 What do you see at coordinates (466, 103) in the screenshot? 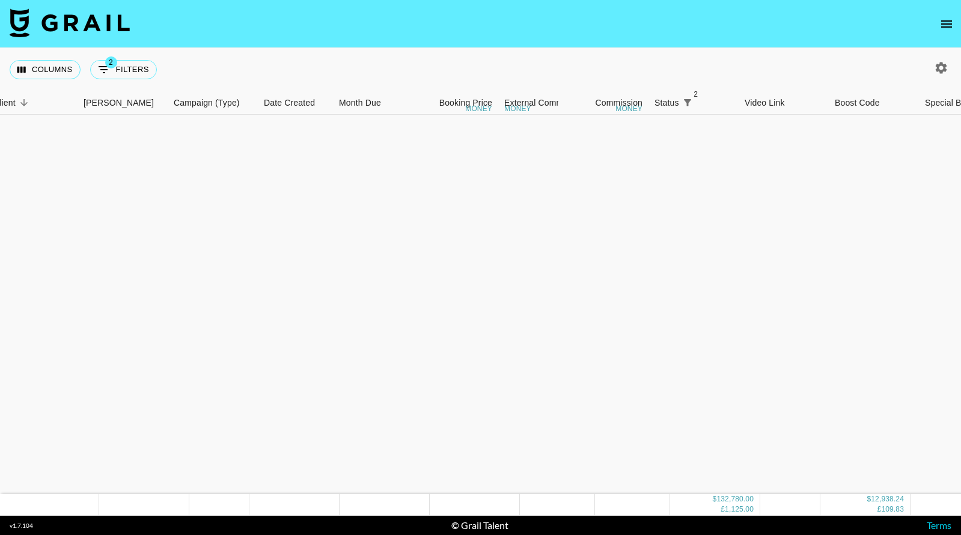
I see `div: Booking Price` at bounding box center [466, 103].